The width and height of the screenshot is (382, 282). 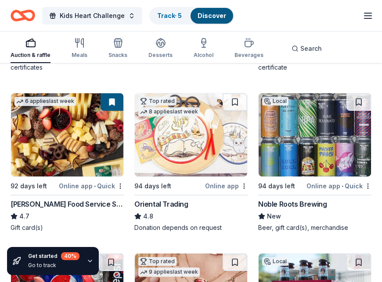 What do you see at coordinates (191, 135) in the screenshot?
I see `img: Image for Oriental Trading` at bounding box center [191, 135].